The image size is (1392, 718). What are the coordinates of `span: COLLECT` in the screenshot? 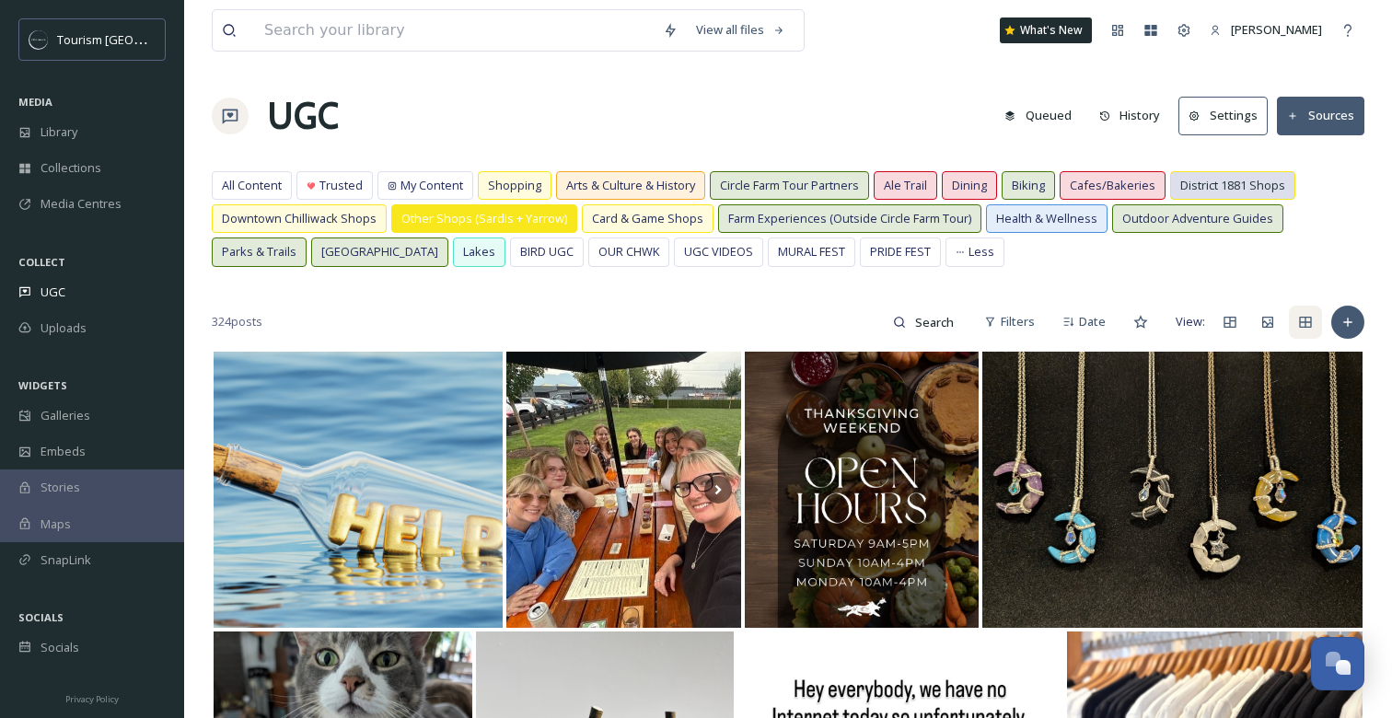 It's located at (41, 261).